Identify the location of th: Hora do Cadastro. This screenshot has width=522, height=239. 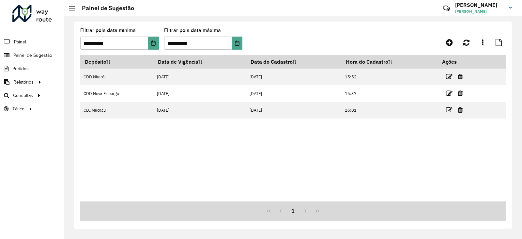
(390, 62).